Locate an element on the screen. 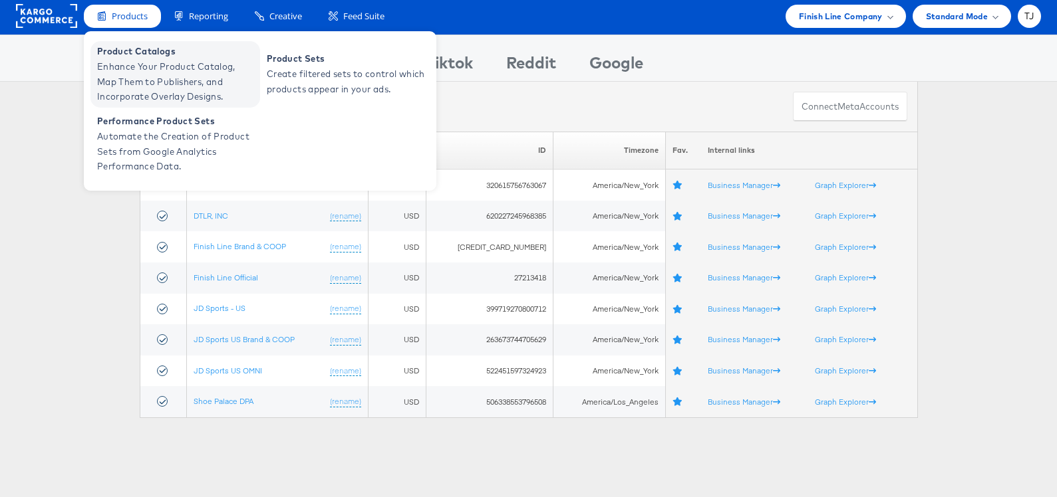 This screenshot has height=497, width=1057. a: JD Sports US OMNI is located at coordinates (227, 370).